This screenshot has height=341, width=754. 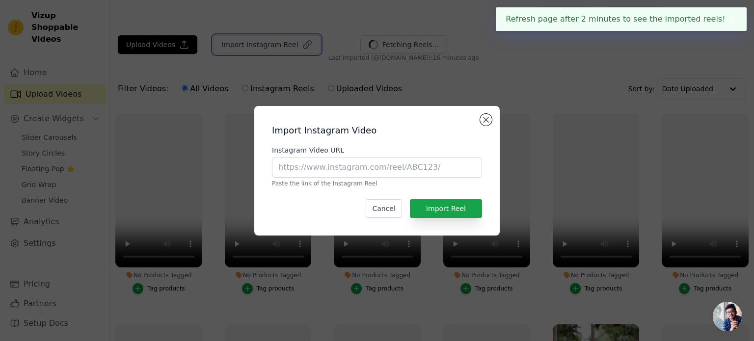 I want to click on div: Refresh page after 2 minutes to see the imported reels!, so click(x=621, y=19).